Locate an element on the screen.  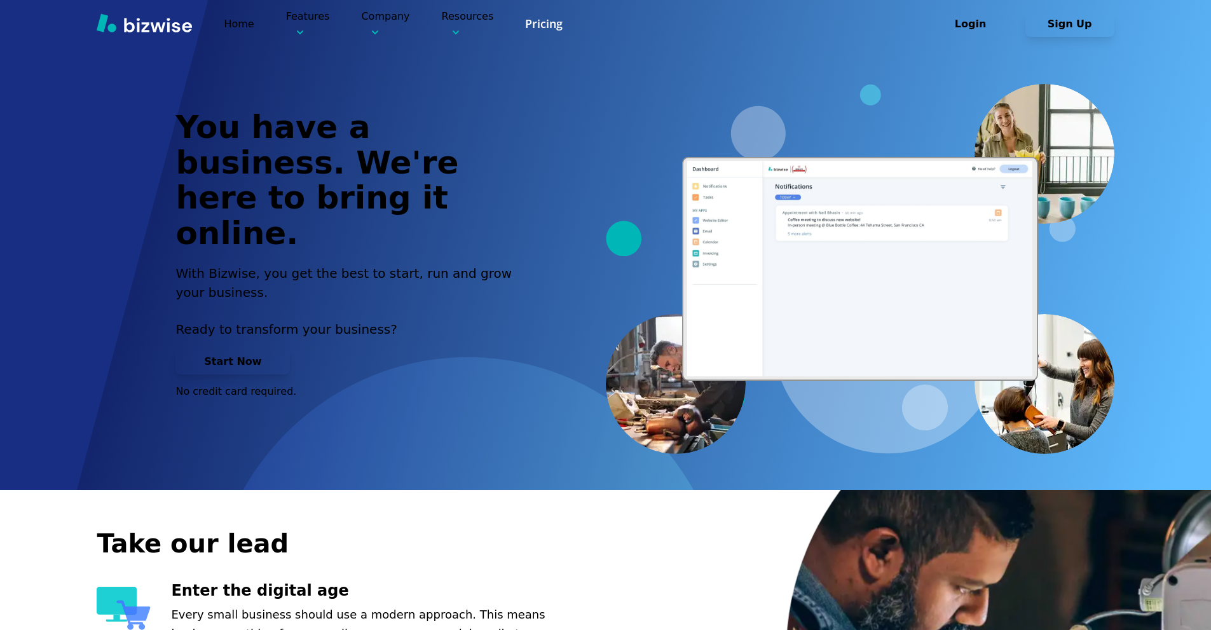
h2: With Bizwise, you get the best to start, run and grow your business. is located at coordinates (351, 283).